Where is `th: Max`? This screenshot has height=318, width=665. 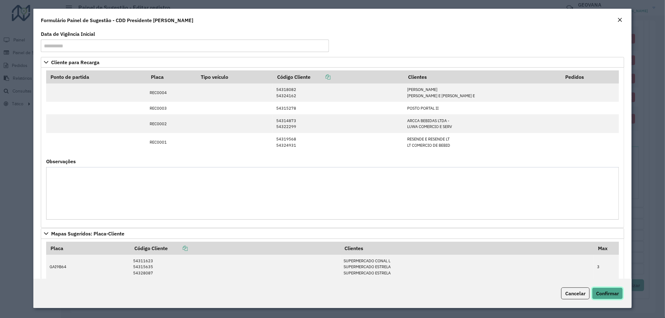
th: Max is located at coordinates (606, 248).